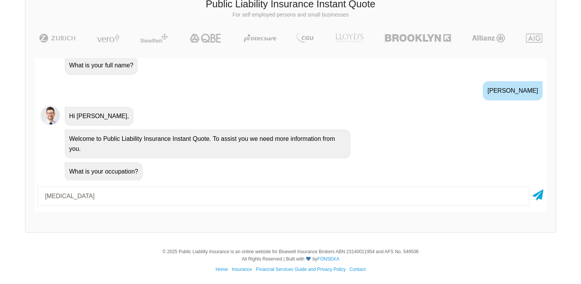  Describe the element at coordinates (154, 38) in the screenshot. I see `img: Steadfast | Public Liability Insurance` at that location.